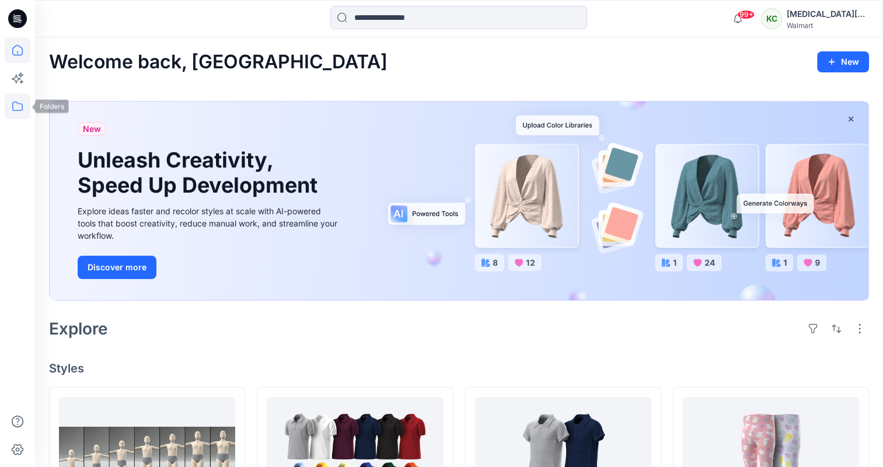 The height and width of the screenshot is (467, 883). I want to click on div: Walmart, so click(828, 25).